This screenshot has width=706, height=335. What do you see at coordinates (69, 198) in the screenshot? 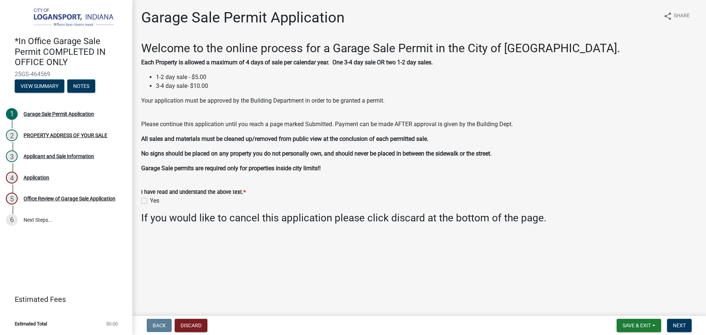
I see `div: Office Review of Garage Sale Application` at bounding box center [69, 198].